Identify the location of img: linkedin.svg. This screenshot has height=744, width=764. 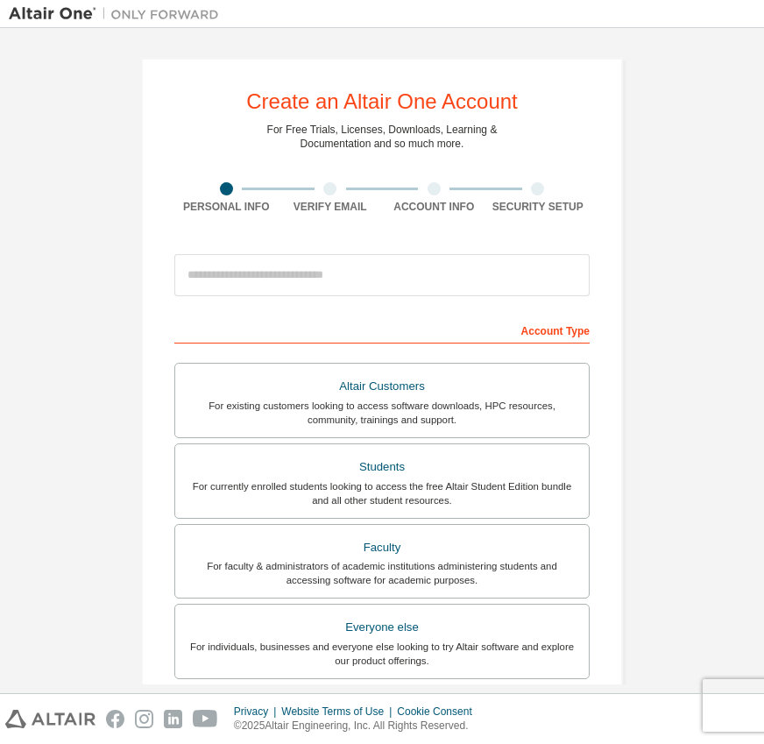
(173, 718).